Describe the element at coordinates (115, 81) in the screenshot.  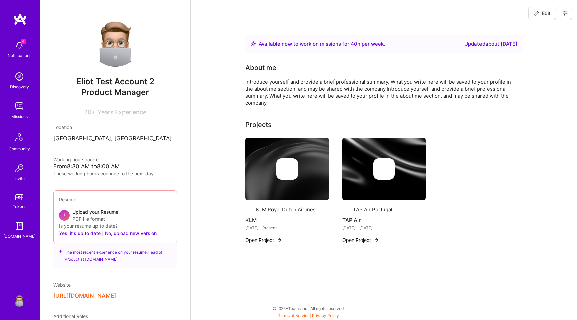
I see `span: Eliot Test Account 2` at that location.